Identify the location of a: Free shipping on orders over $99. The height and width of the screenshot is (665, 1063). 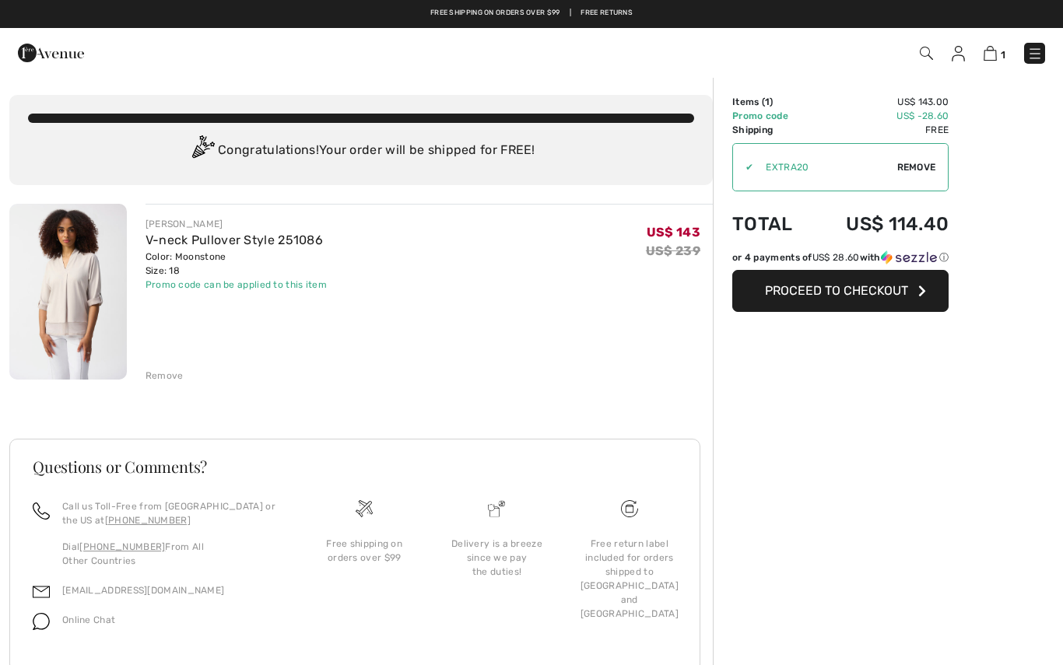
(495, 13).